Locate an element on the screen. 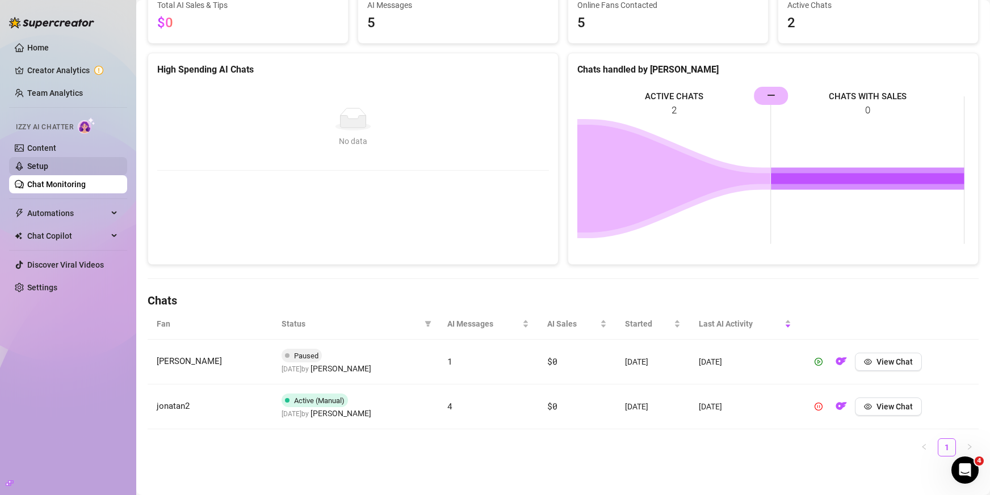 The width and height of the screenshot is (990, 495). span: Started is located at coordinates (648, 324).